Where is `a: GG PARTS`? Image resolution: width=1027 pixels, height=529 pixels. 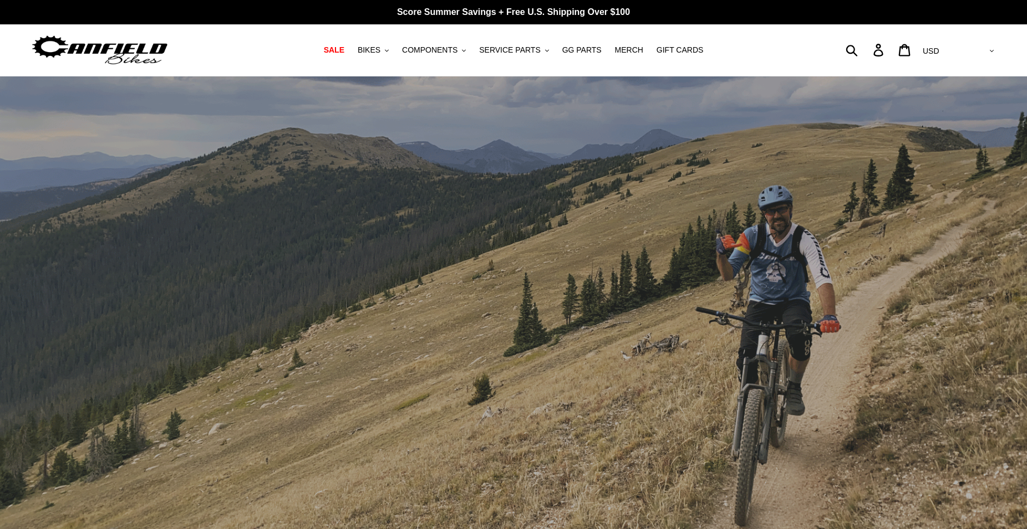 a: GG PARTS is located at coordinates (581, 50).